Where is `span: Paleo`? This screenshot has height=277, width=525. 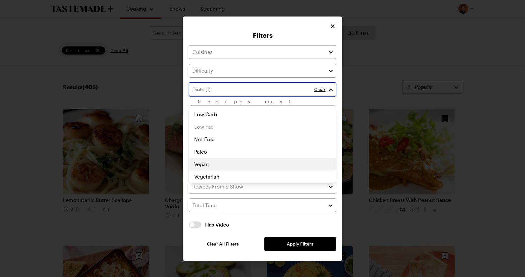 span: Paleo is located at coordinates (201, 152).